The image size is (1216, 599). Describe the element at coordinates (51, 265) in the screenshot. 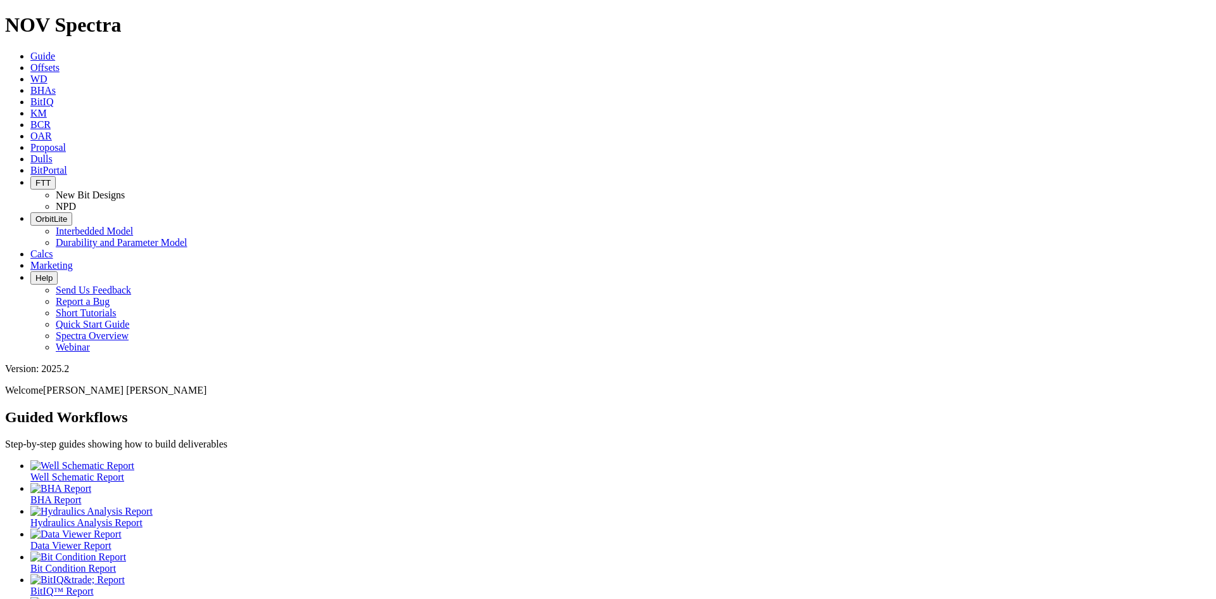

I see `span: Marketing` at that location.